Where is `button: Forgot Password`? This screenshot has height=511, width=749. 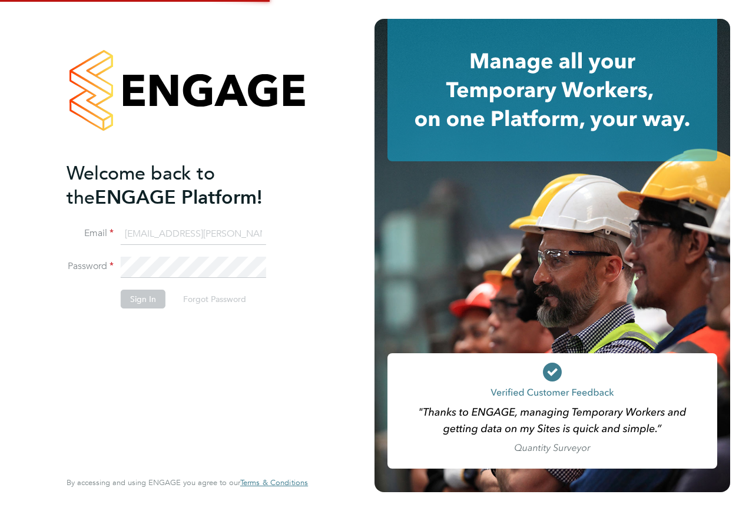
button: Forgot Password is located at coordinates (214, 299).